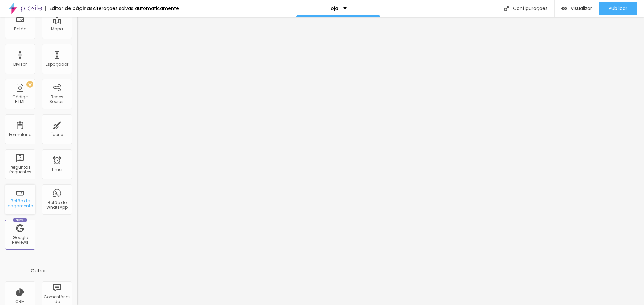 The height and width of the screenshot is (305, 644). Describe the element at coordinates (20, 135) in the screenshot. I see `div: Formulário` at that location.